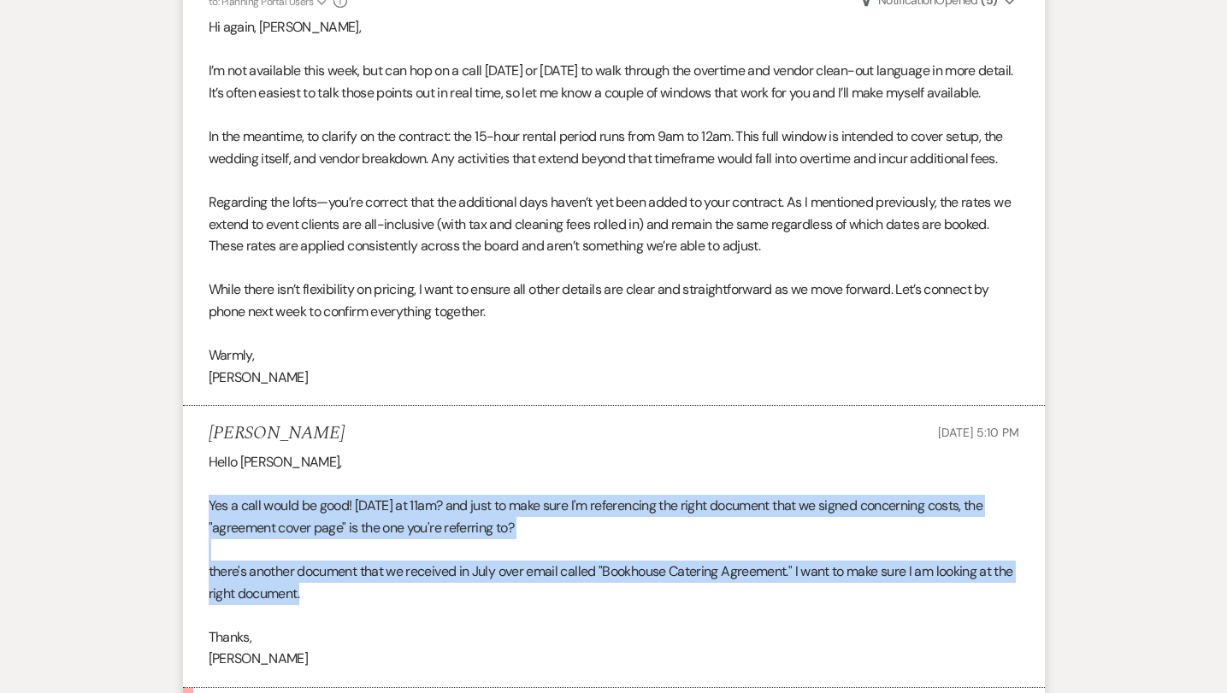 The image size is (1227, 693). I want to click on p: In the meantime, to clarify on the contract: the 15-hour rental period runs from 9am to 12am. Thi..., so click(614, 147).